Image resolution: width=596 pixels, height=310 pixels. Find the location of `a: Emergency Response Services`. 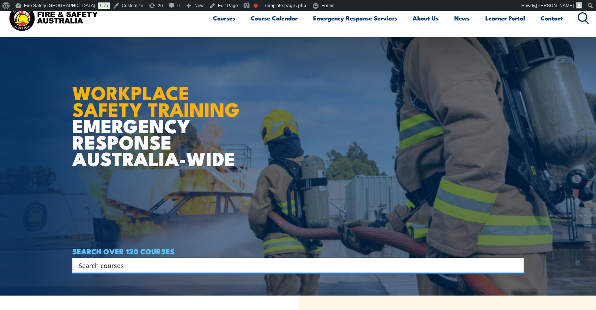

a: Emergency Response Services is located at coordinates (355, 18).